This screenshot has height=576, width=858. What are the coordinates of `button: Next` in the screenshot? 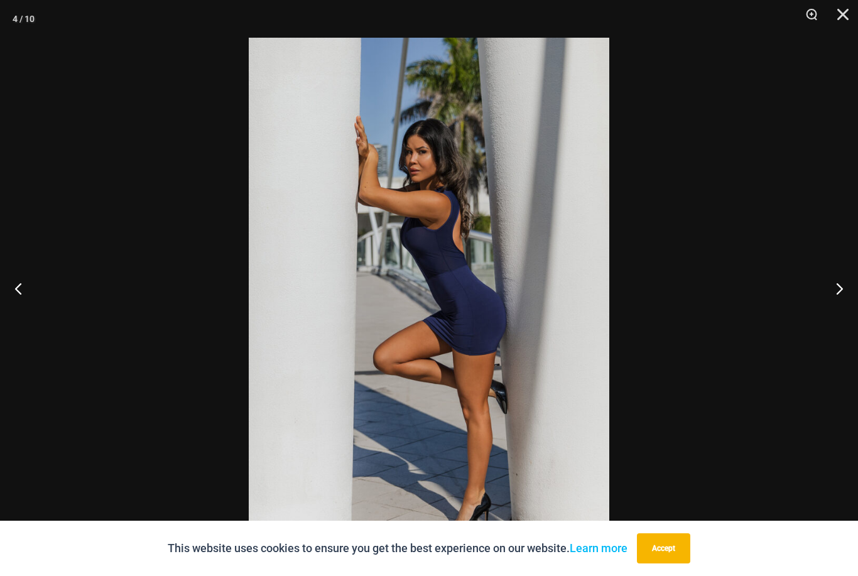 It's located at (834, 288).